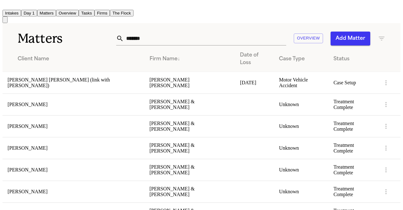 This screenshot has width=403, height=210. Describe the element at coordinates (255, 59) in the screenshot. I see `div: Date of Loss` at that location.